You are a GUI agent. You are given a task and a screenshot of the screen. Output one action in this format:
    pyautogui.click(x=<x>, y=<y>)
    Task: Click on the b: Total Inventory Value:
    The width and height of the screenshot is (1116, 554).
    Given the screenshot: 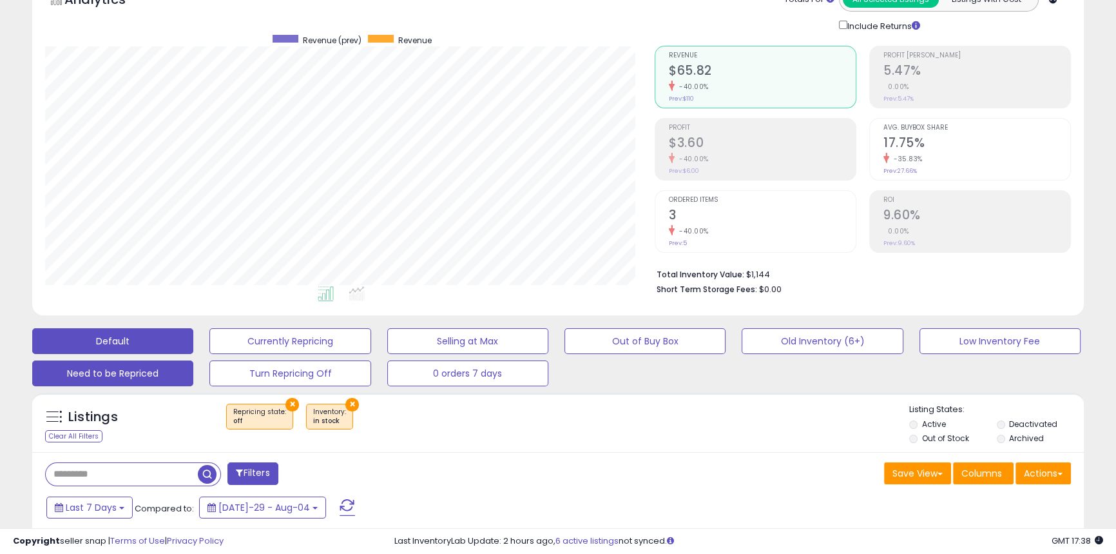 What is the action you would take?
    pyautogui.click(x=700, y=274)
    